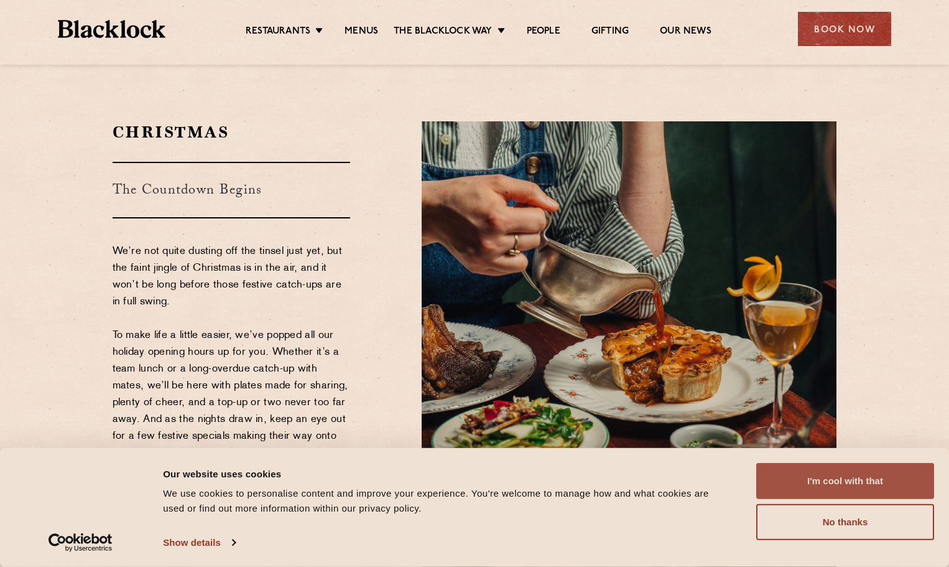  I want to click on a: Usercentrics Cookiebot - opens in a new window, so click(80, 542).